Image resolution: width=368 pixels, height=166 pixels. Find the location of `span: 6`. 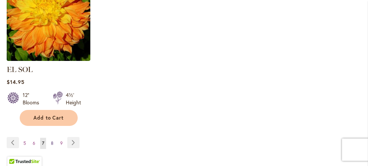

span: 6 is located at coordinates (34, 143).